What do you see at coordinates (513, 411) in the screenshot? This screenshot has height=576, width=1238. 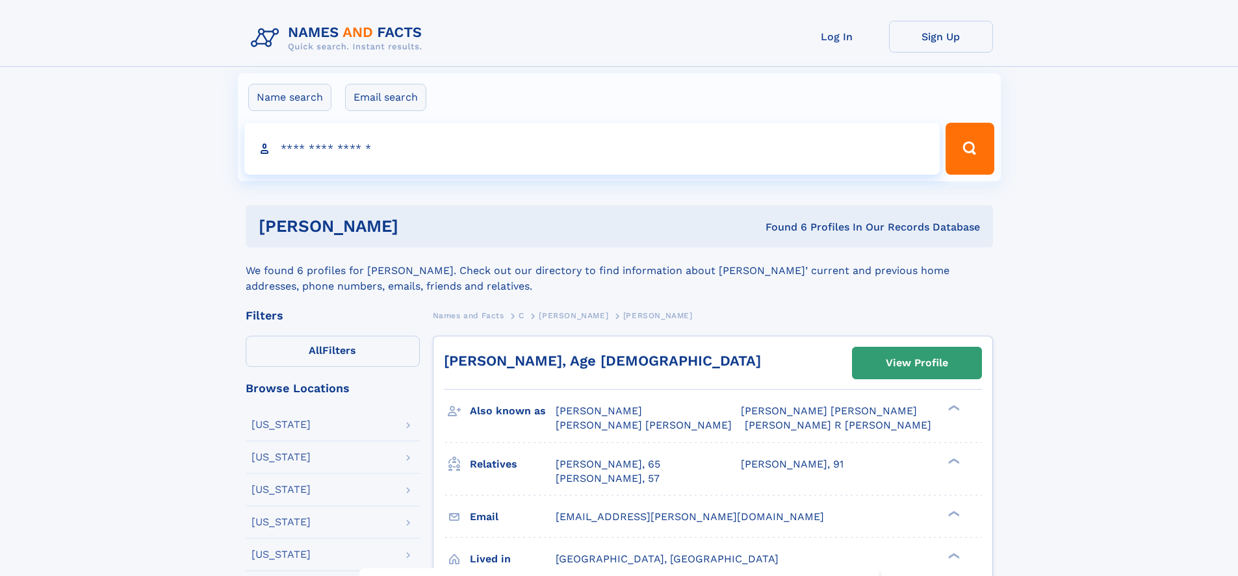 I see `h3: Also known as` at bounding box center [513, 411].